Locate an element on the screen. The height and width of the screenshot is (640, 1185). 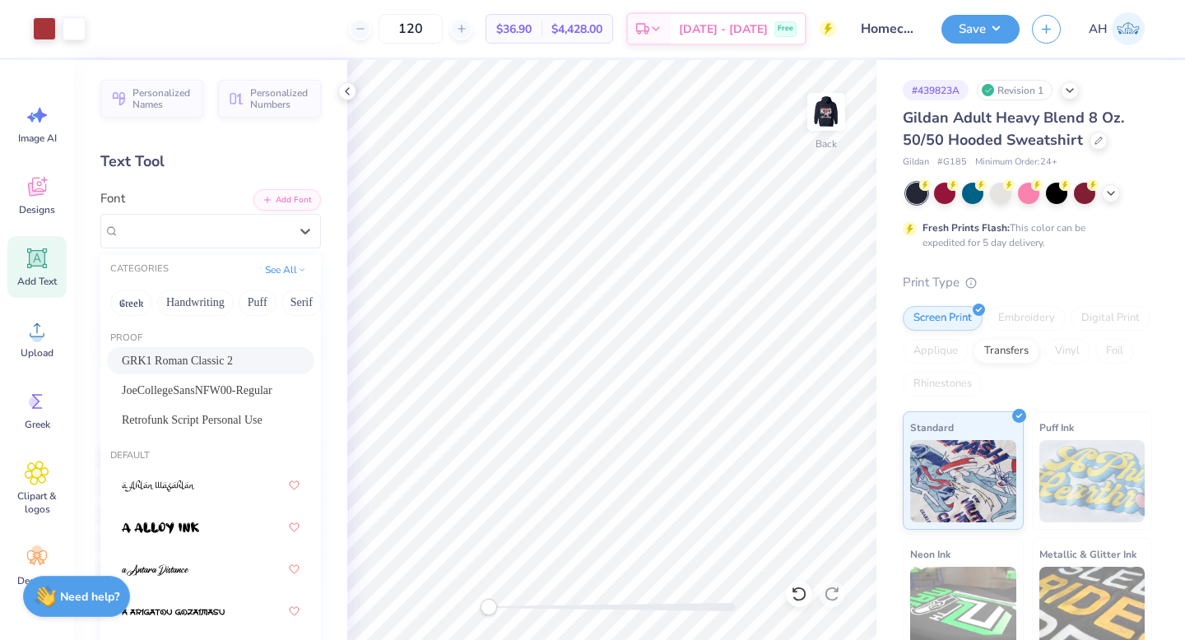
span: Image AI is located at coordinates (37, 138).